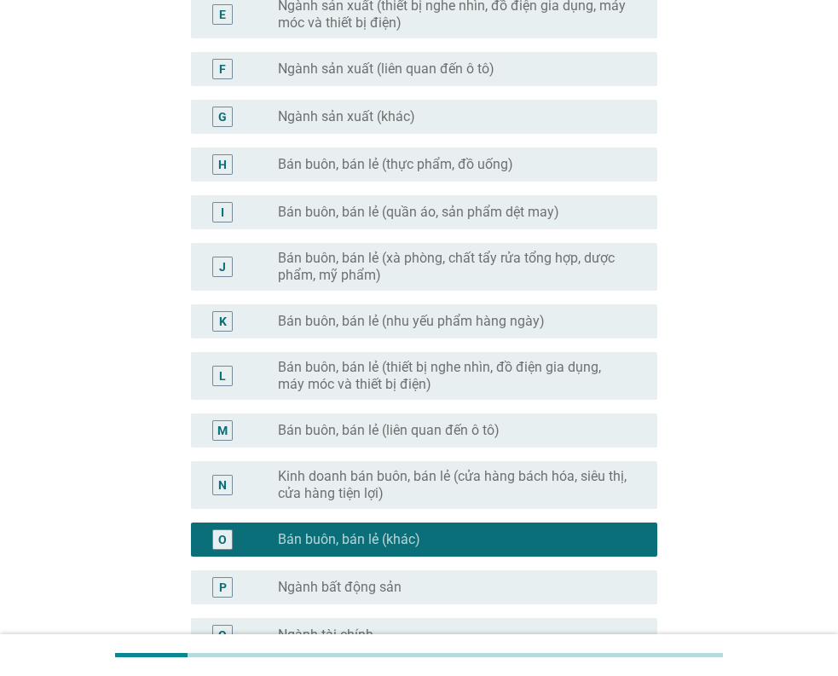  What do you see at coordinates (395, 164) in the screenshot?
I see `label: Bán buôn, bán lẻ (thực phẩm, đồ uống)` at bounding box center [395, 164].